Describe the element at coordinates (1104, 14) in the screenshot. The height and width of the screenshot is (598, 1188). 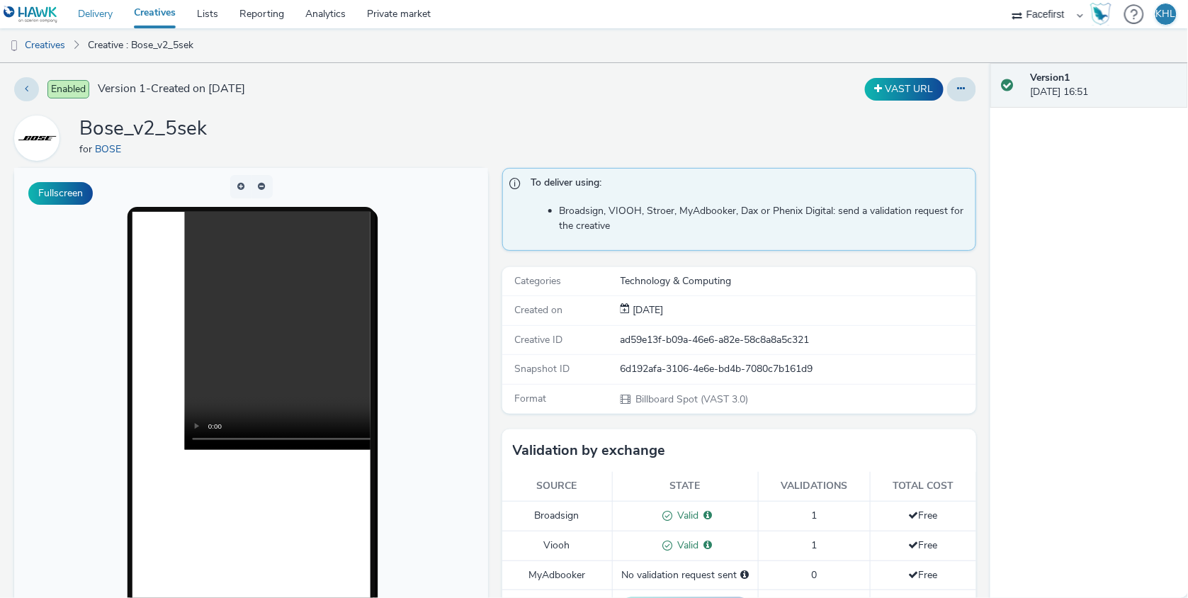
I see `a: Hawk Academy` at that location.